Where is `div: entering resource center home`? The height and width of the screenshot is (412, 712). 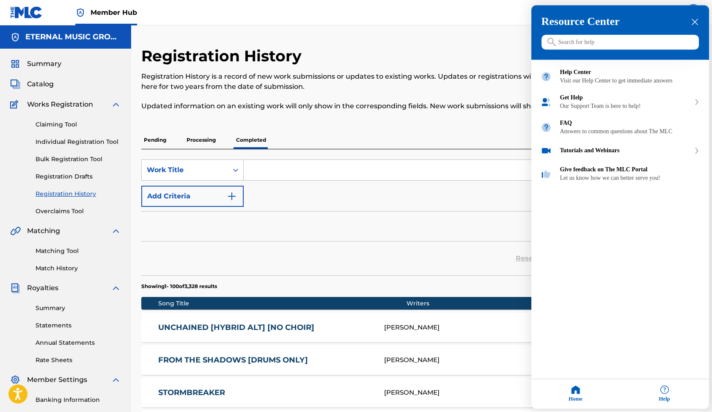
div: entering resource center home is located at coordinates (620, 124).